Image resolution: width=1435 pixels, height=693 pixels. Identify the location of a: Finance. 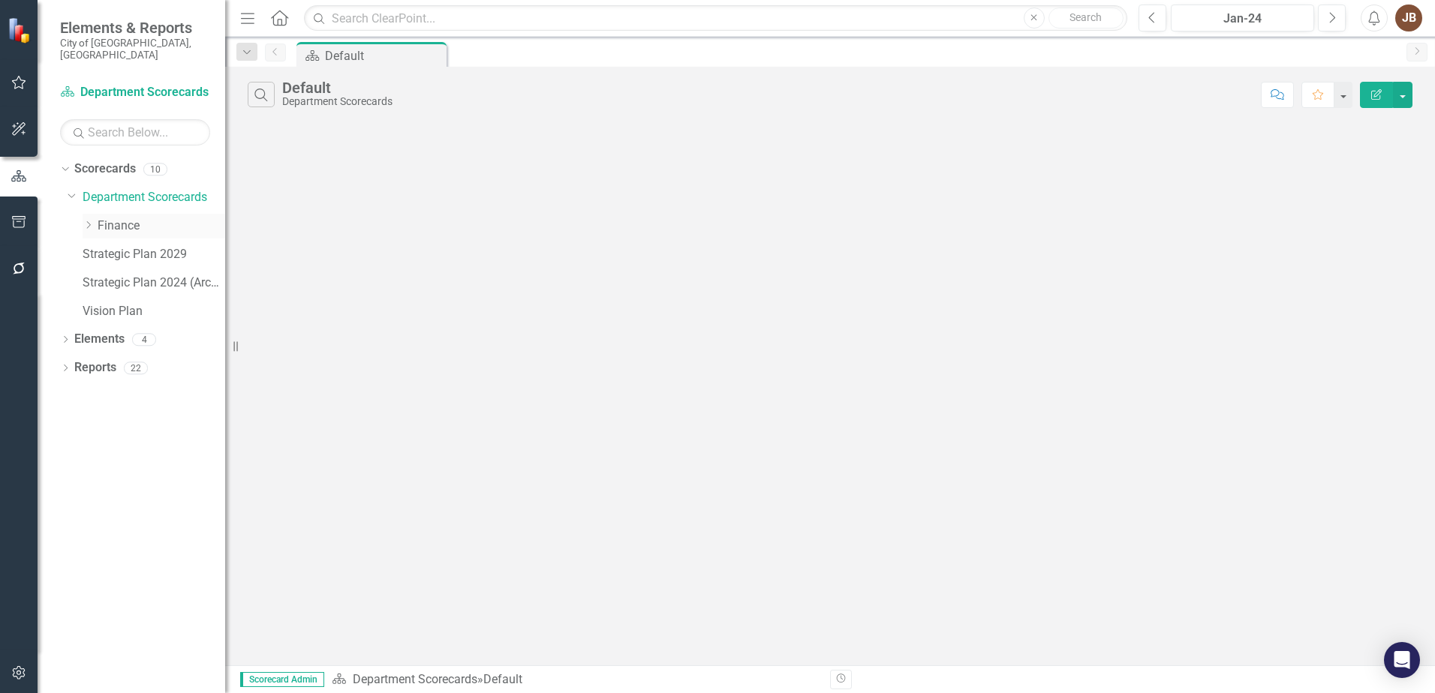
(161, 226).